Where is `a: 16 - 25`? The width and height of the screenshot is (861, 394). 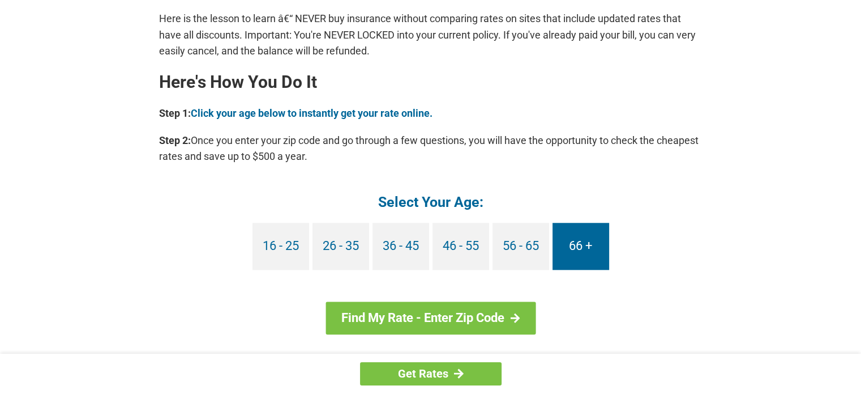 a: 16 - 25 is located at coordinates (281, 246).